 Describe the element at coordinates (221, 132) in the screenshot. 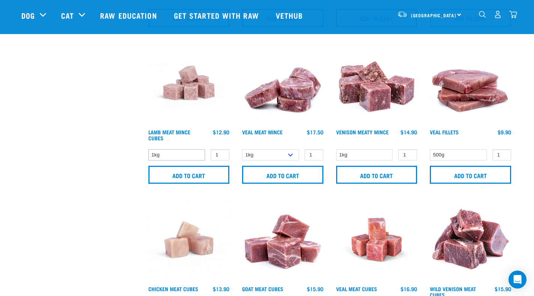

I see `div: $12.90` at that location.